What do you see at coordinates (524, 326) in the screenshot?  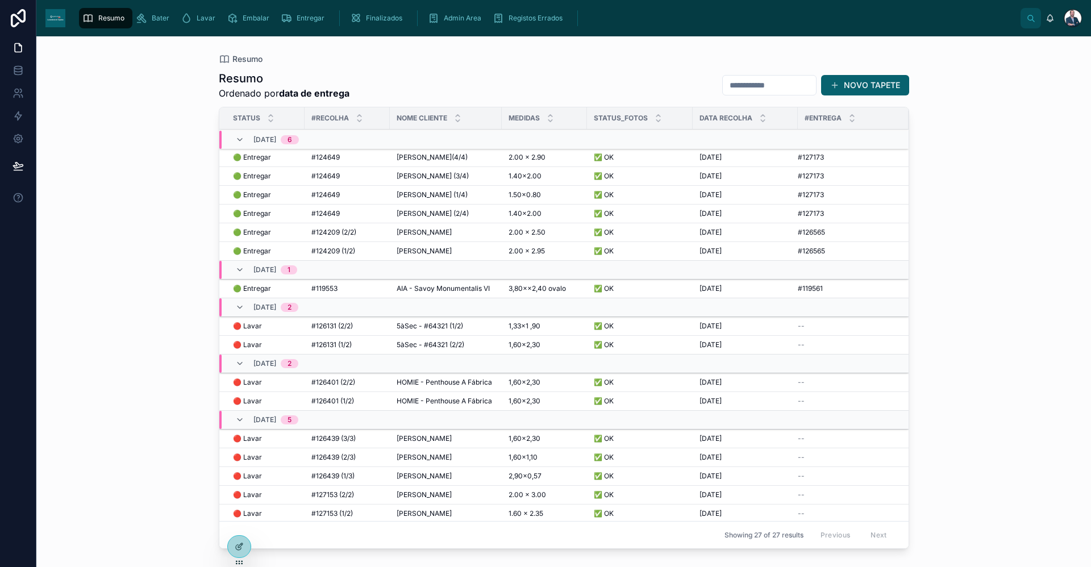 I see `span: 1,33×1 ,90` at bounding box center [524, 326].